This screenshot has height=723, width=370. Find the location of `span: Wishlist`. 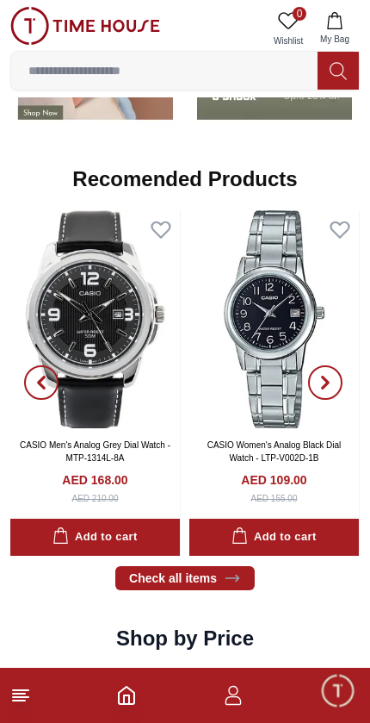

span: Wishlist is located at coordinates (289, 40).